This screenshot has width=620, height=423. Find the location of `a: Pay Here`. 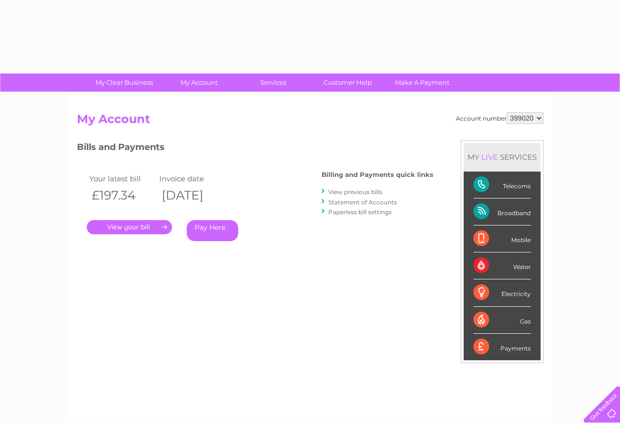

a: Pay Here is located at coordinates (212, 231).